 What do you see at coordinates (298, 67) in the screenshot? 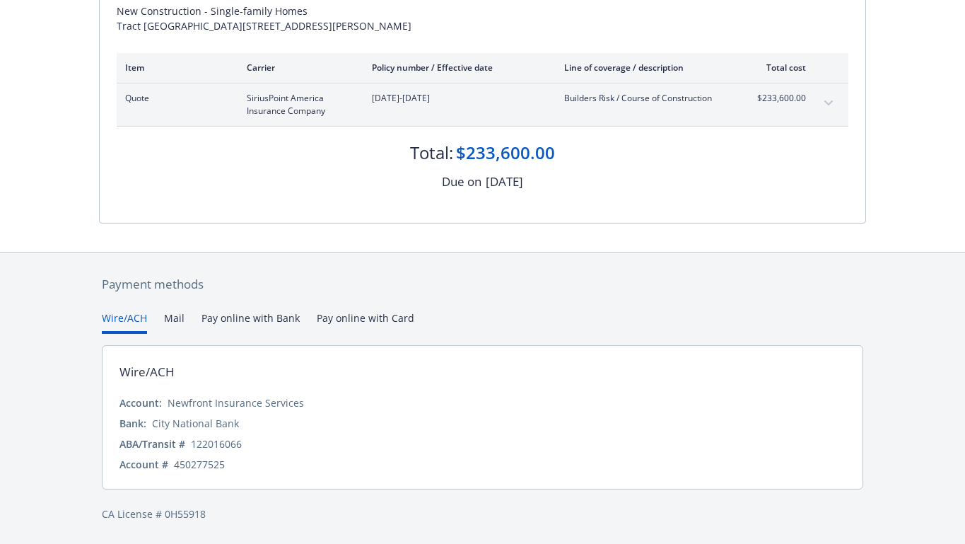
I see `div: Carrier` at bounding box center [298, 67].